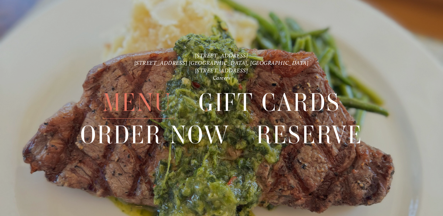  I want to click on span: Gift Cards, so click(269, 102).